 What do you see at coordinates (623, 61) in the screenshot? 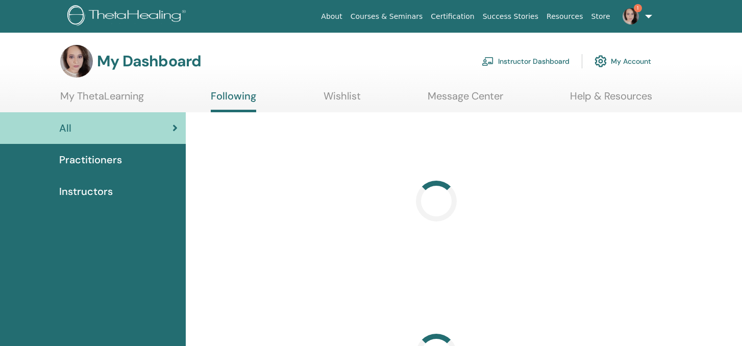
I see `a: My Account` at bounding box center [623, 61].